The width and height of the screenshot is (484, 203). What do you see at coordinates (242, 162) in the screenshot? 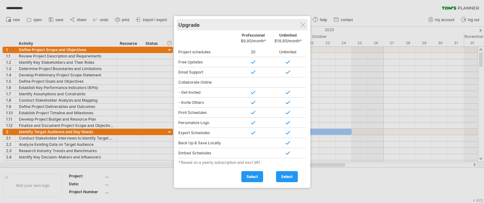
I see `div: * Based on a yearly subscription and excl VAT.` at bounding box center [242, 162].